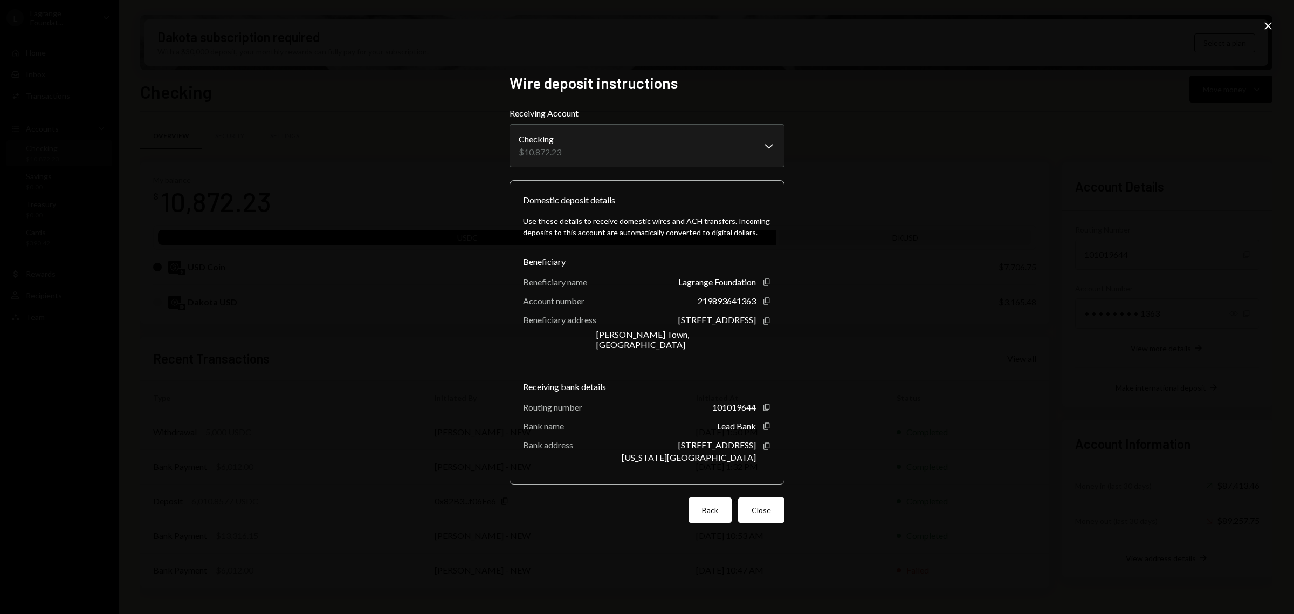  I want to click on div: Receiving bank details, so click(647, 387).